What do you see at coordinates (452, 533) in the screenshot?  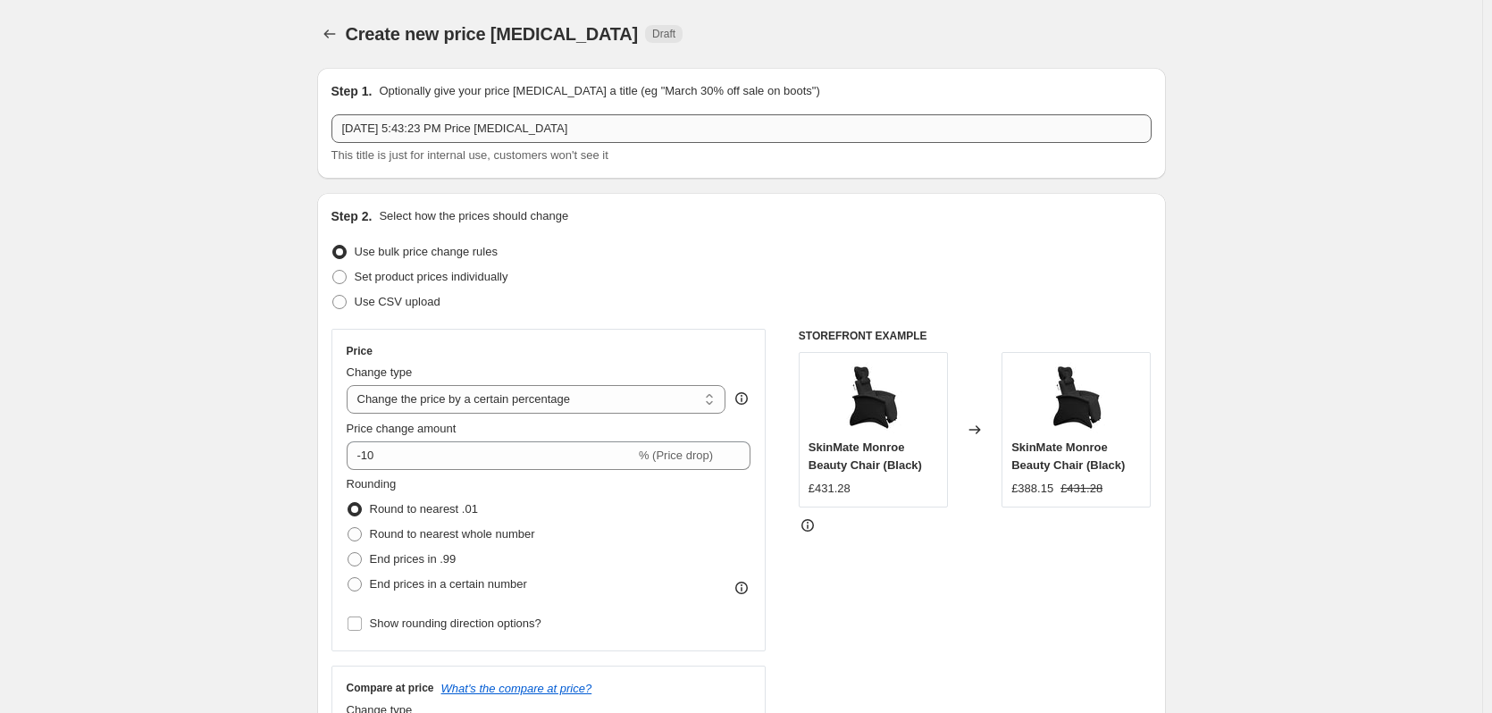 I see `span: Round to nearest whole number` at bounding box center [452, 533].